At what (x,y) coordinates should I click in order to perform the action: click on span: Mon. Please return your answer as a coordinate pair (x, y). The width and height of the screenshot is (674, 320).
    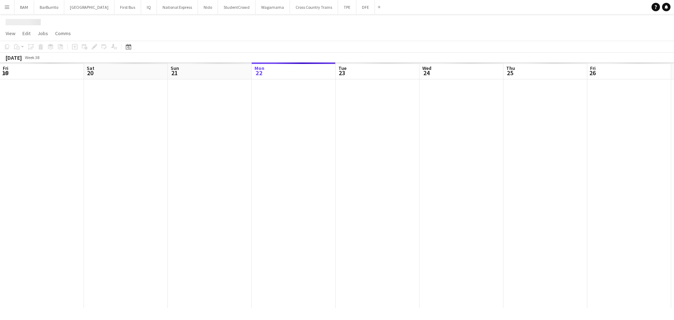
    Looking at the image, I should click on (260, 68).